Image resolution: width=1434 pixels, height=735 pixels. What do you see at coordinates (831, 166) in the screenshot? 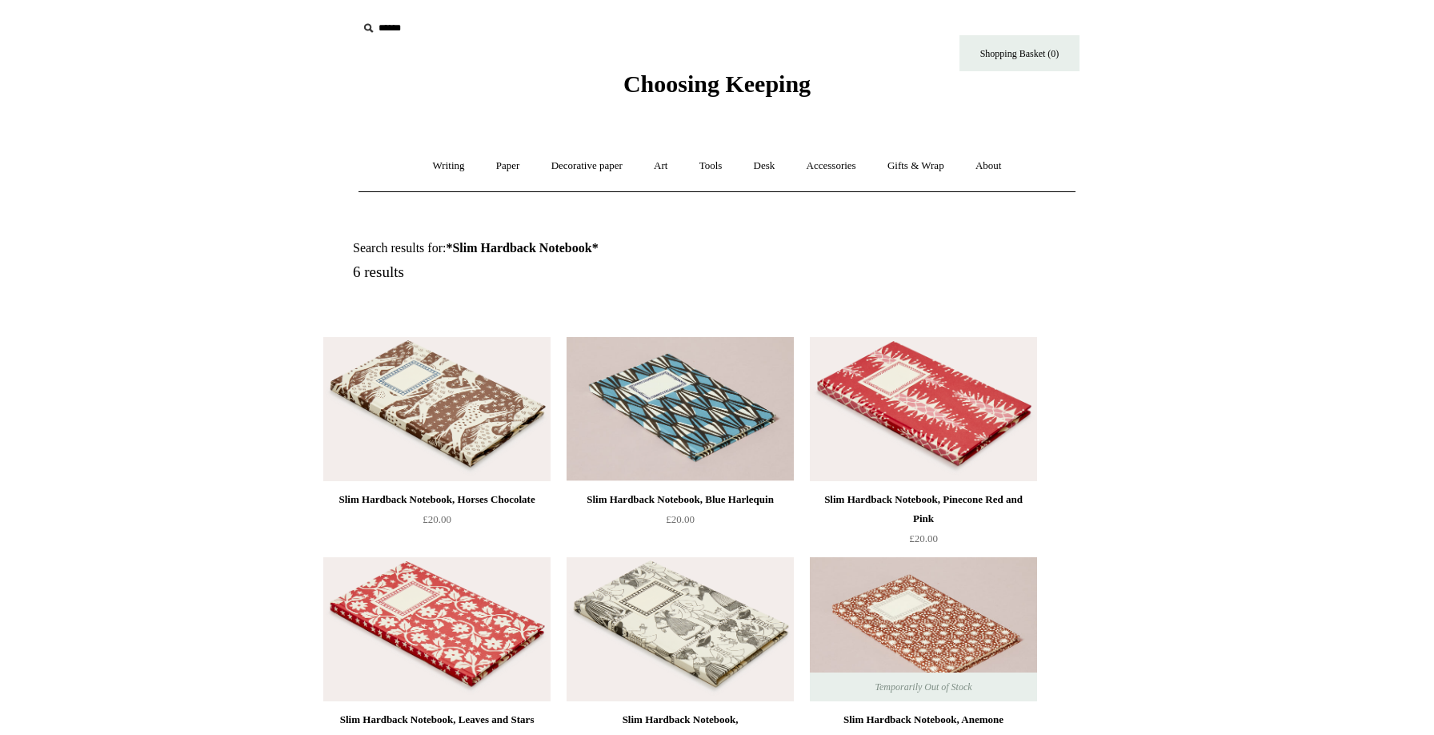
I see `a: Accessories` at bounding box center [831, 166].